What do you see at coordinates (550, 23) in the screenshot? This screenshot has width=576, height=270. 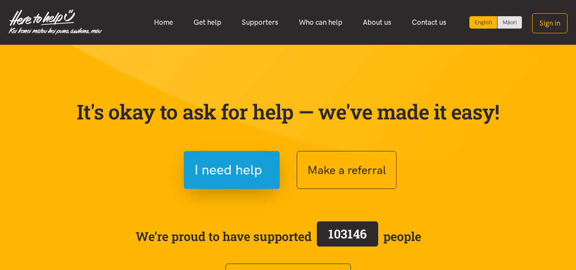 I see `button: Sign in` at bounding box center [550, 23].